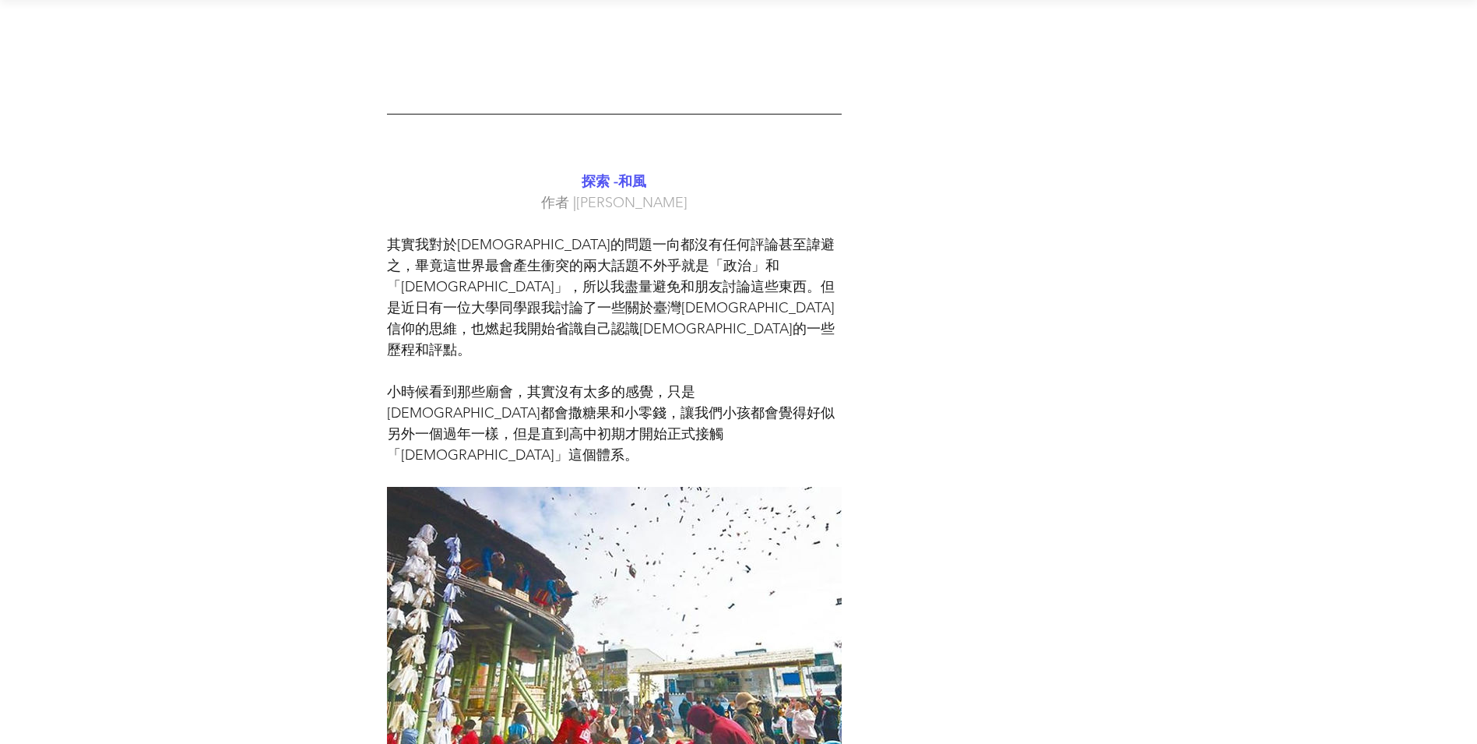 This screenshot has height=744, width=1477. I want to click on span: 和風, so click(632, 181).